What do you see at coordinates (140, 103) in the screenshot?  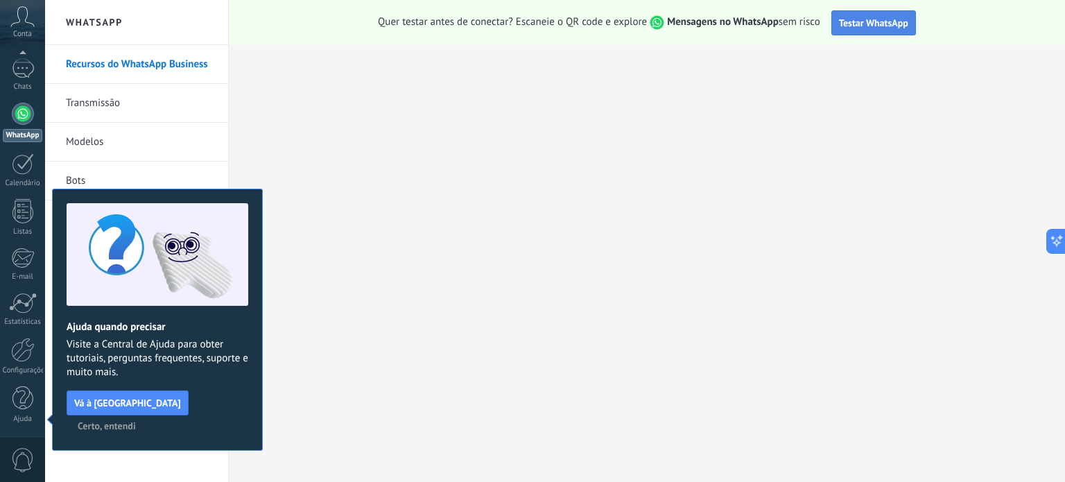 I see `a: Transmissão` at bounding box center [140, 103].